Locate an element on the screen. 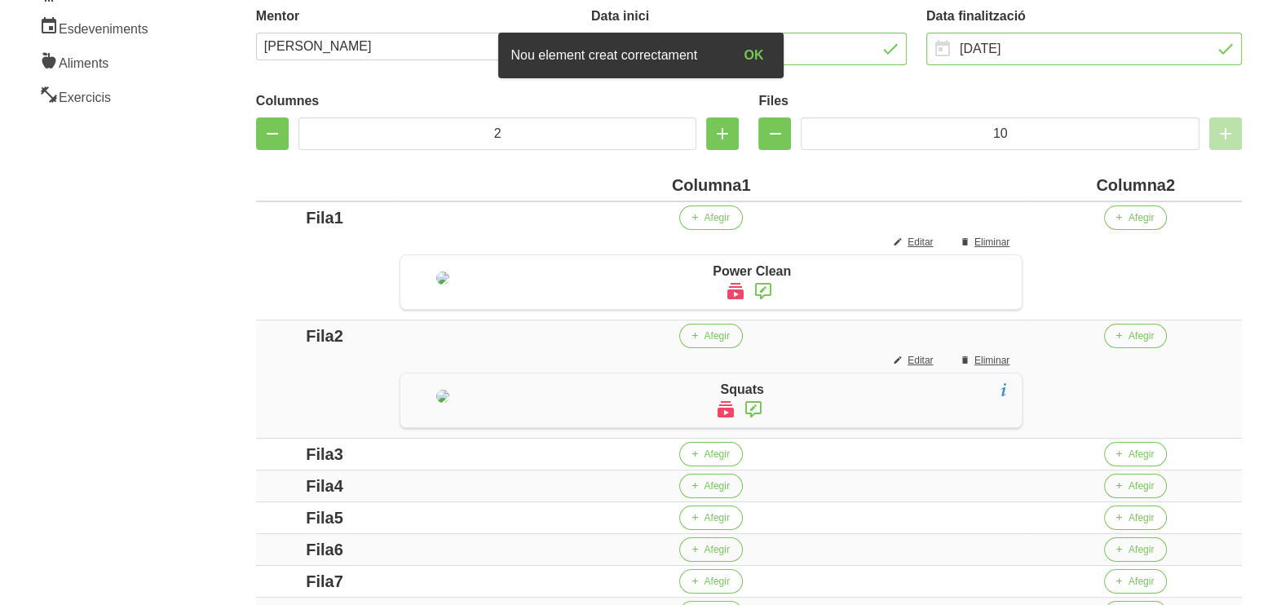  div: Fila5 is located at coordinates (325, 518).